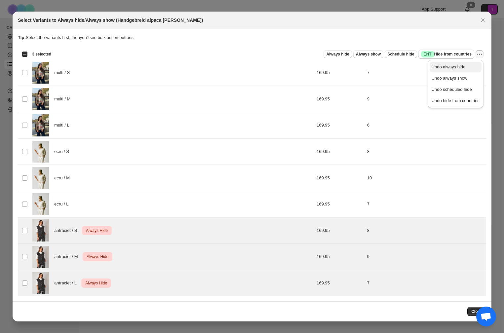 Image resolution: width=504 pixels, height=333 pixels. Describe the element at coordinates (455, 89) in the screenshot. I see `button: Undo scheduled hide` at that location.